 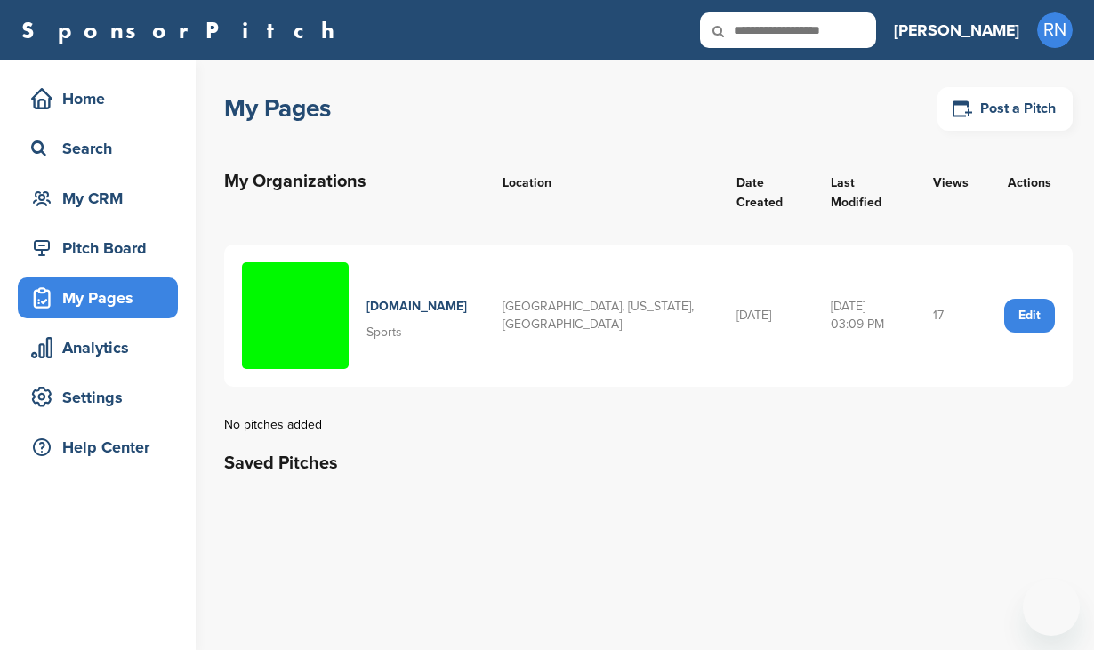 What do you see at coordinates (102, 149) in the screenshot?
I see `div: Search` at bounding box center [102, 149].